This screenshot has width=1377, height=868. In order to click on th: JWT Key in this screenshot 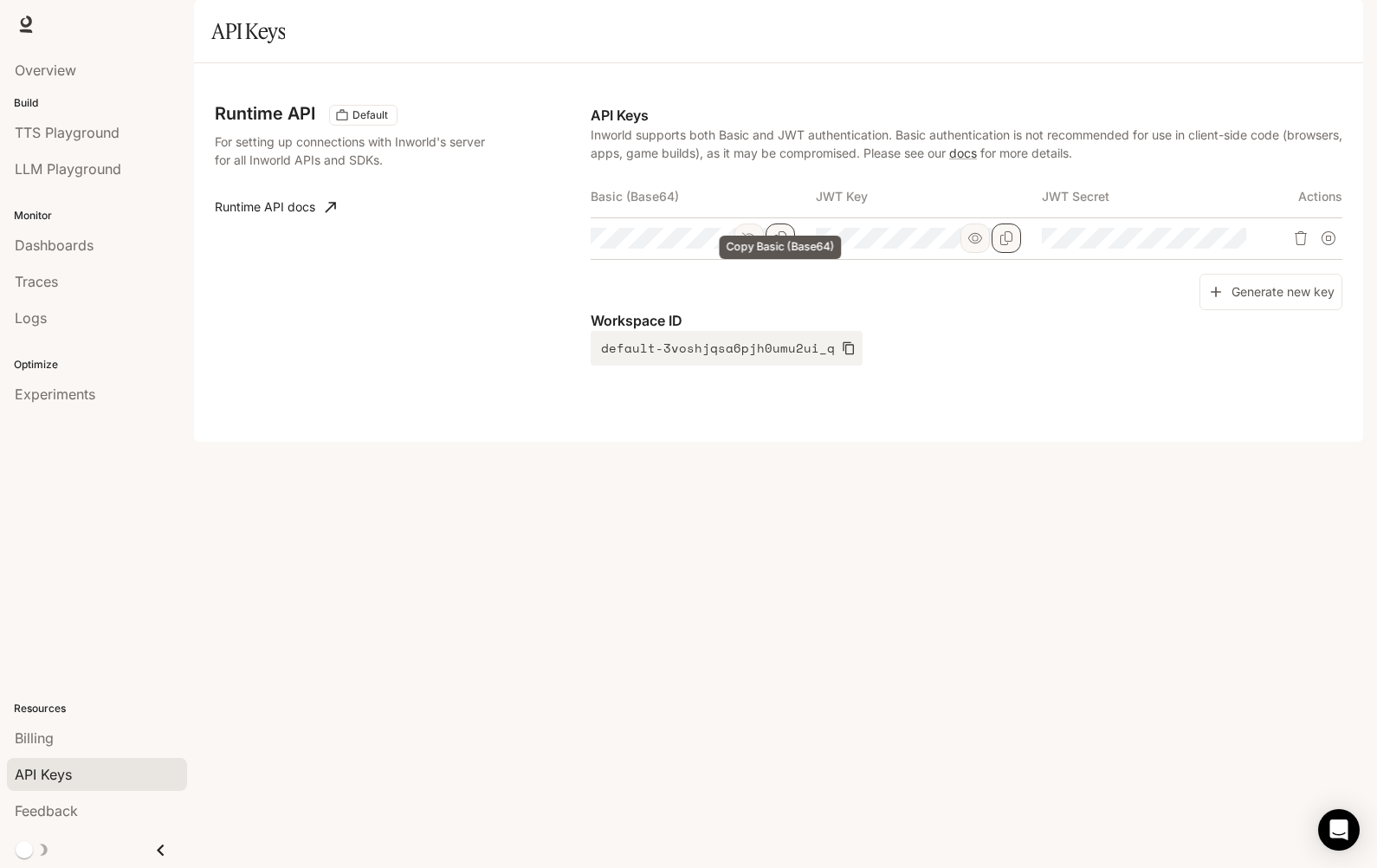, I will do `click(929, 196)`.